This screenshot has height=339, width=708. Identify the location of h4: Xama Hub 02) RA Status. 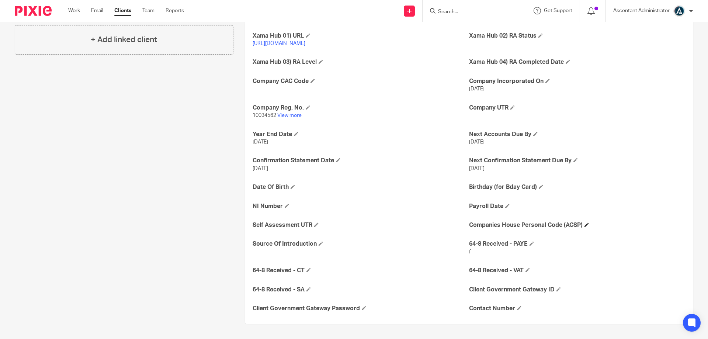
(577, 36).